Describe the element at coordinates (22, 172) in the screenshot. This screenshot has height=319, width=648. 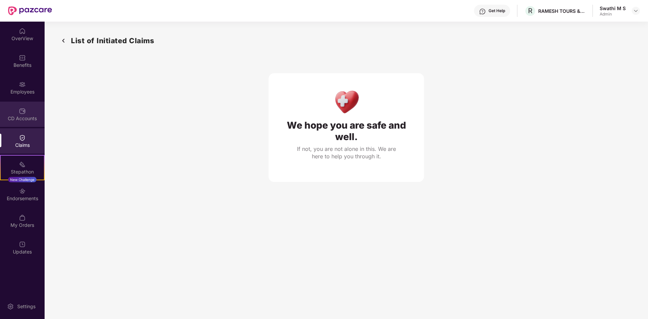
I see `div: Stepathon` at that location.